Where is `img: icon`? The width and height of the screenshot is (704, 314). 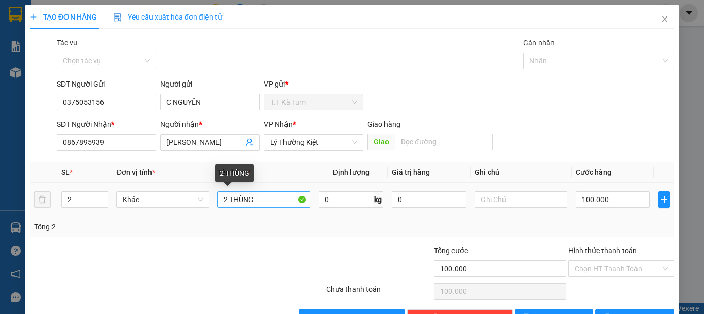 img: icon is located at coordinates (117, 18).